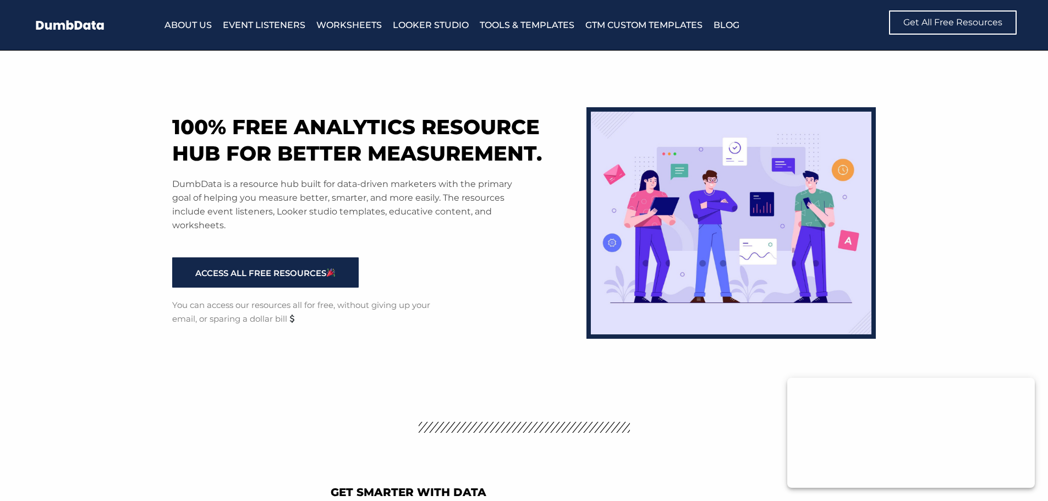  What do you see at coordinates (265, 273) in the screenshot?
I see `a: ACCESS ALL FREE RESOURCES🎉` at bounding box center [265, 273].